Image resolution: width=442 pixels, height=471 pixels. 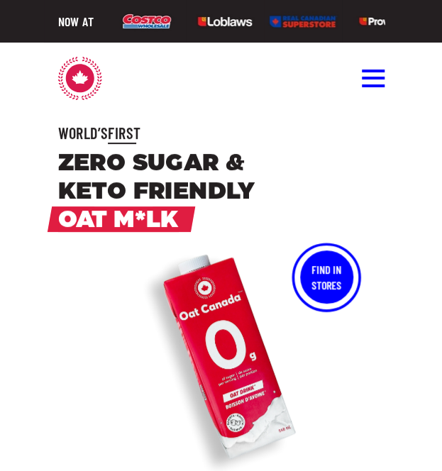 I want to click on span: First, so click(x=124, y=133).